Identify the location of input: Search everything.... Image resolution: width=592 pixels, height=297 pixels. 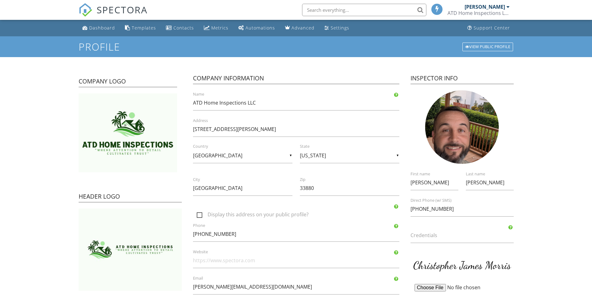
(364, 10).